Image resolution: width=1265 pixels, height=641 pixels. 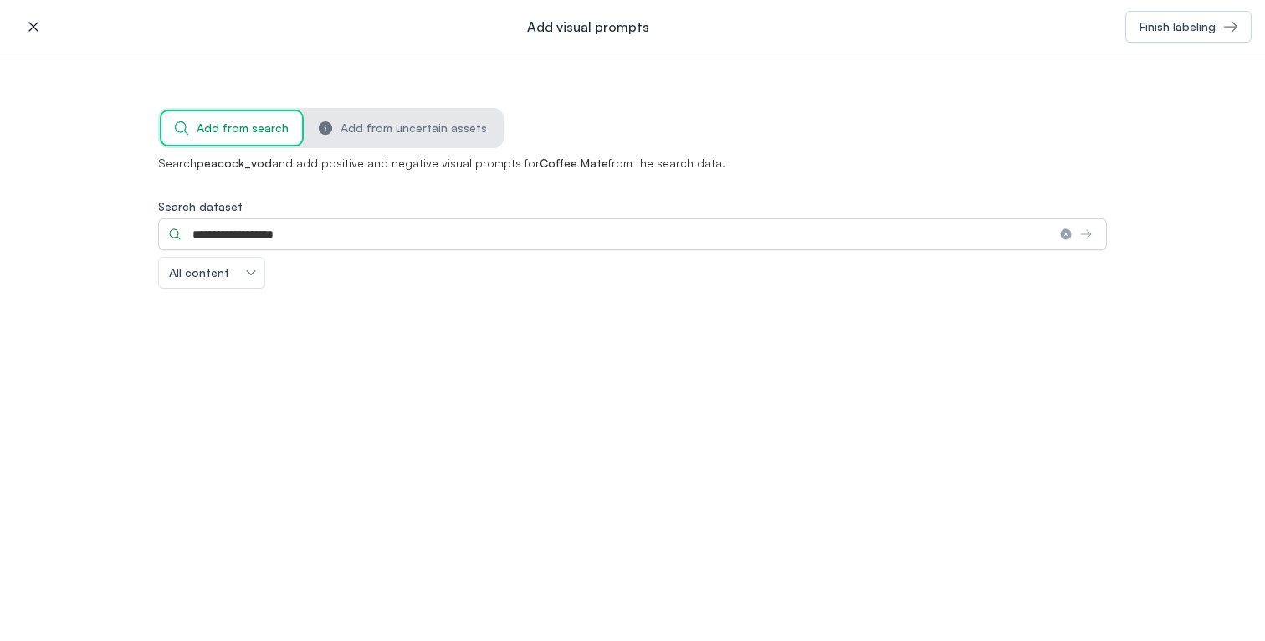 I want to click on span: Coffee Mate, so click(x=574, y=162).